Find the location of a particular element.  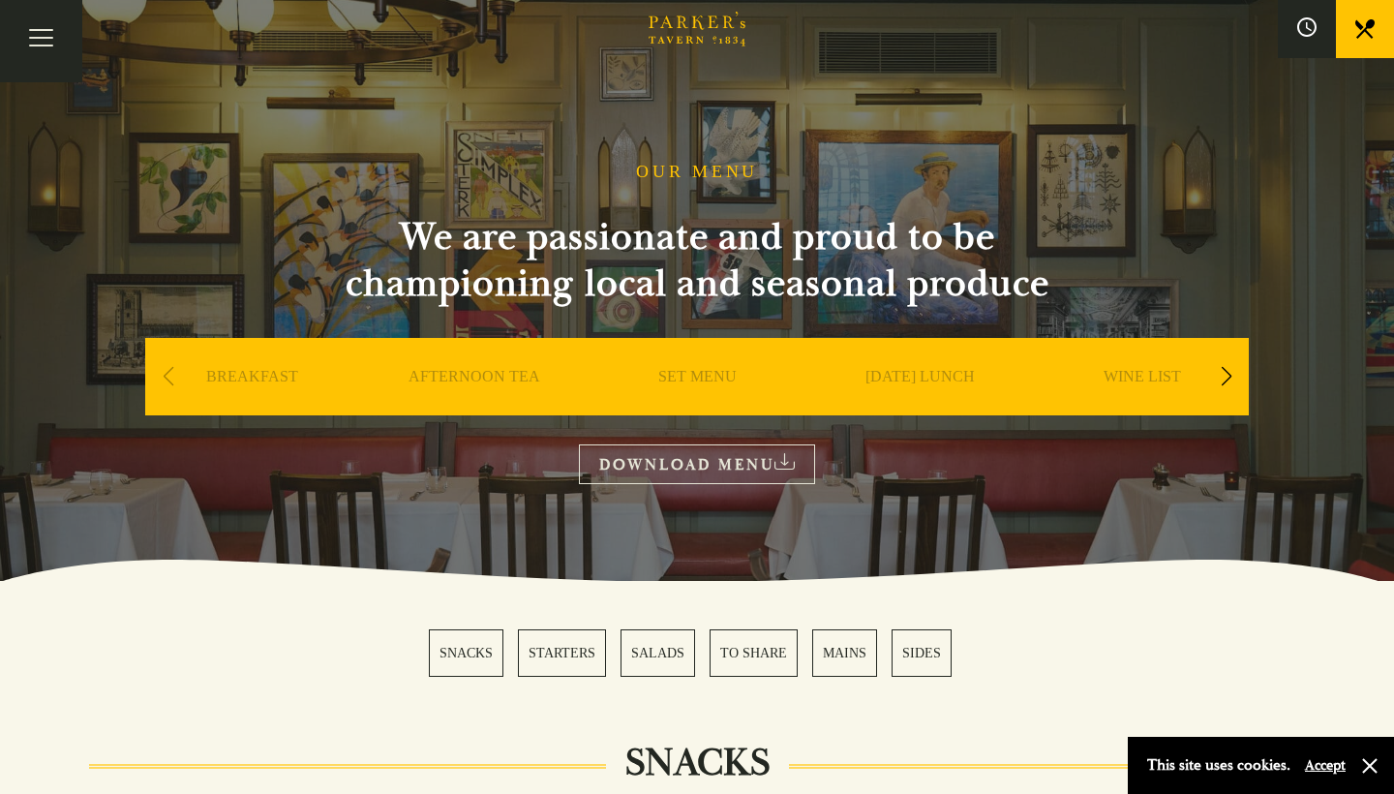

p: This site uses cookies. is located at coordinates (1219, 765).